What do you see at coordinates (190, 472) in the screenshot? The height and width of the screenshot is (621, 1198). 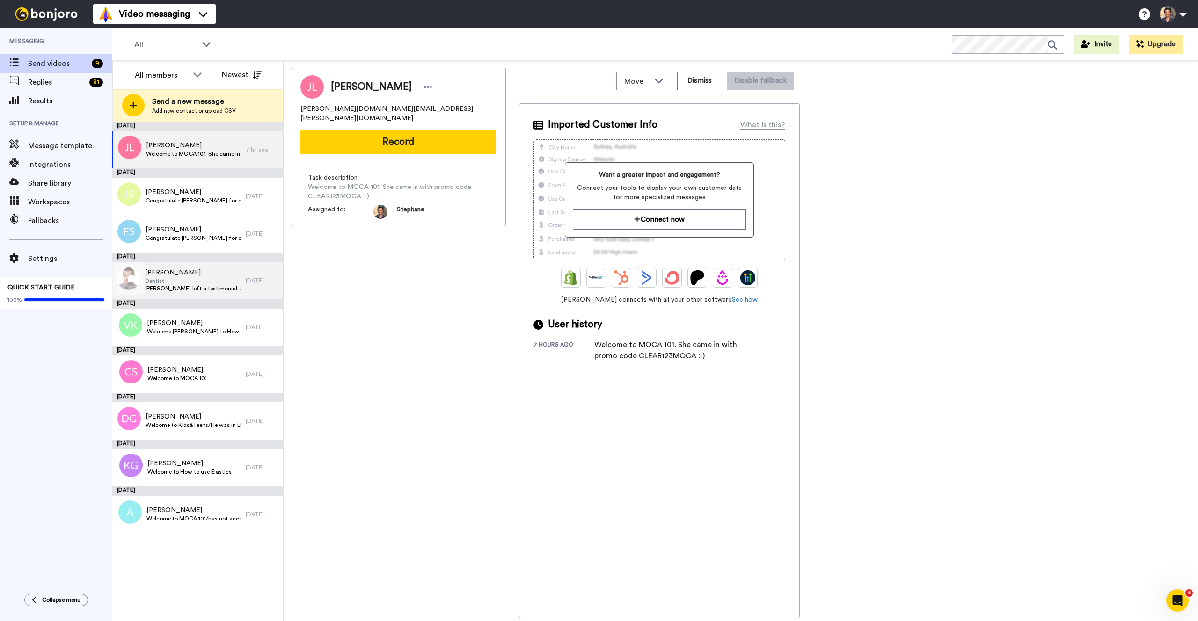 I see `span: Welcome to How to use Elastics` at bounding box center [190, 472].